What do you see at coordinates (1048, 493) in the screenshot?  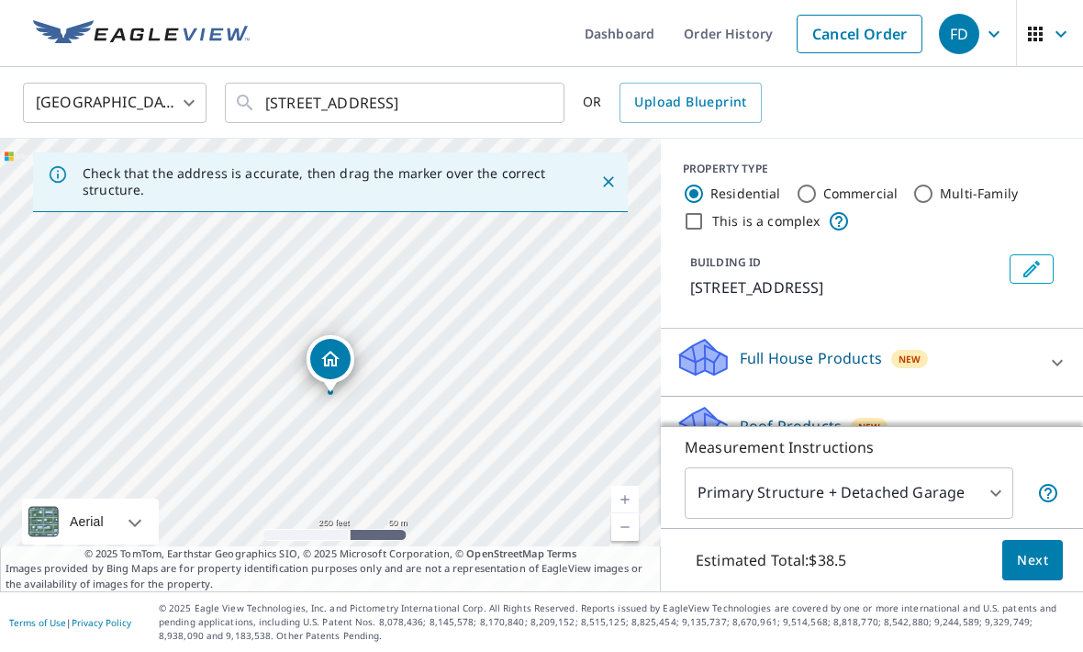 I see `span: Your report will include the primary structure and a detached garage if one exists.` at bounding box center [1048, 493].